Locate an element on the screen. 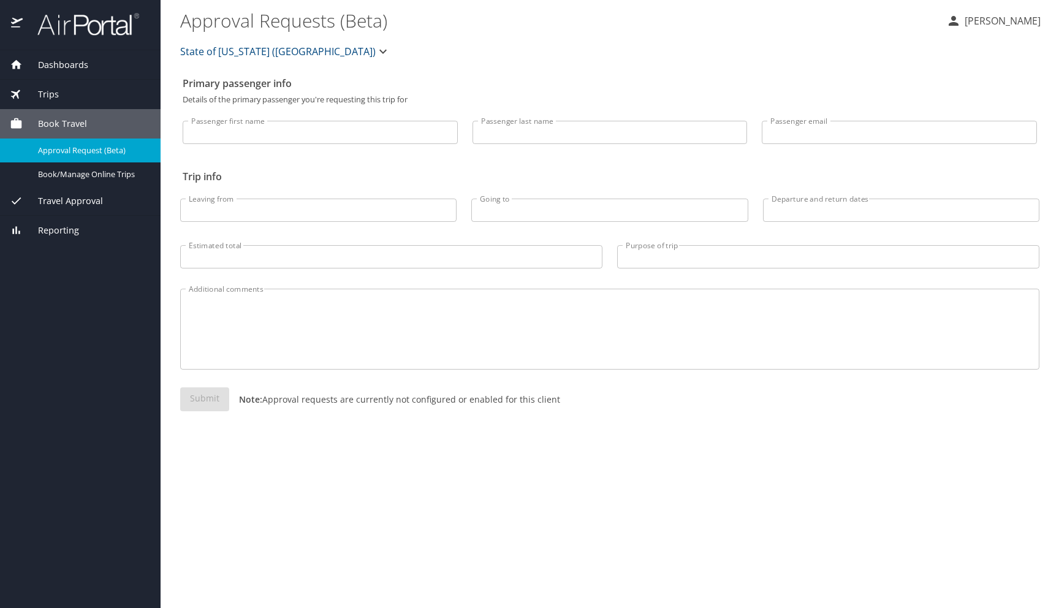  span: Dashboards is located at coordinates (55, 65).